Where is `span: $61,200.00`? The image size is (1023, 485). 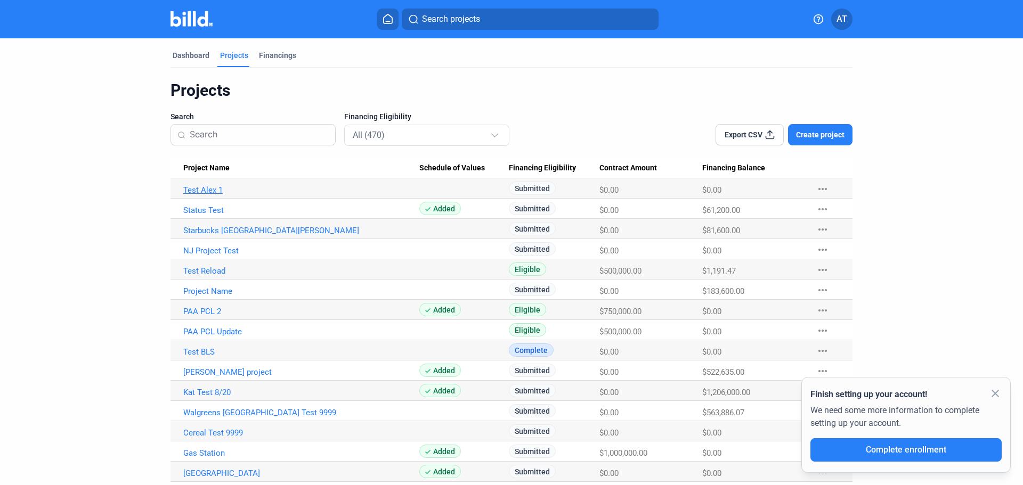
span: $61,200.00 is located at coordinates (721, 210).